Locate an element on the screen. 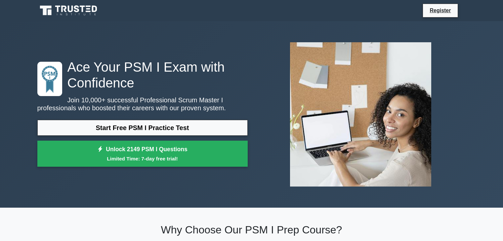  a: Start Free PSM I Practice Test is located at coordinates (142, 128).